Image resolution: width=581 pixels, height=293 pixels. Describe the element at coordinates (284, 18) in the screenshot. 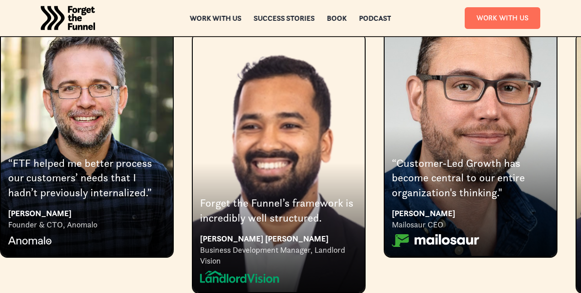

I see `div: Success Stories` at that location.